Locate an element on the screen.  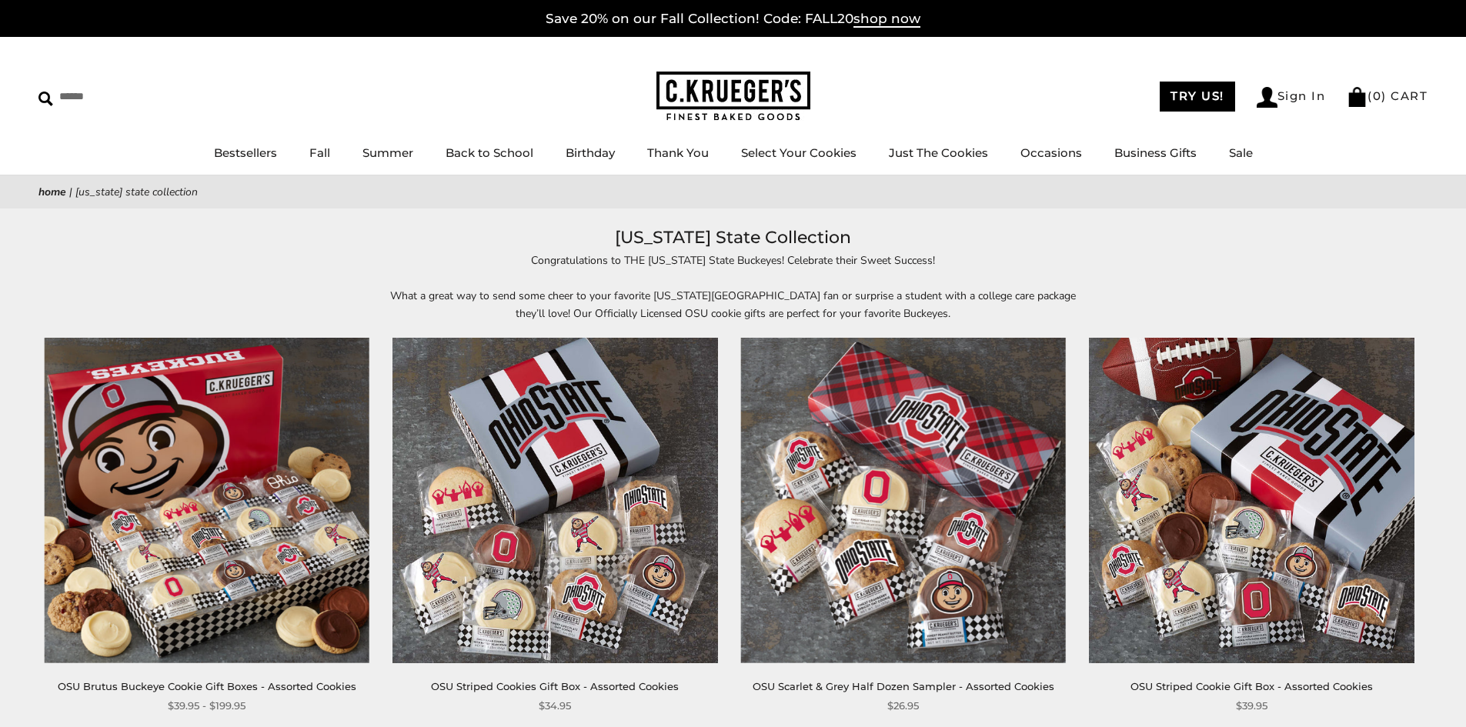
img: OSU Scarlet & Grey Half Dozen Sampler - Assorted Cookies is located at coordinates (904, 500).